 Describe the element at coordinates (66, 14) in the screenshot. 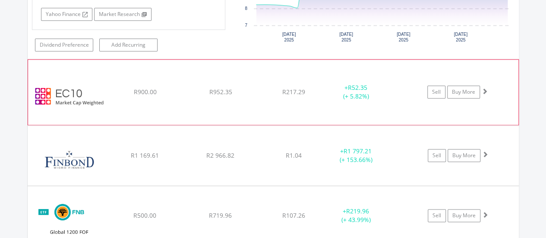

I see `a: Yahoo Finance` at that location.